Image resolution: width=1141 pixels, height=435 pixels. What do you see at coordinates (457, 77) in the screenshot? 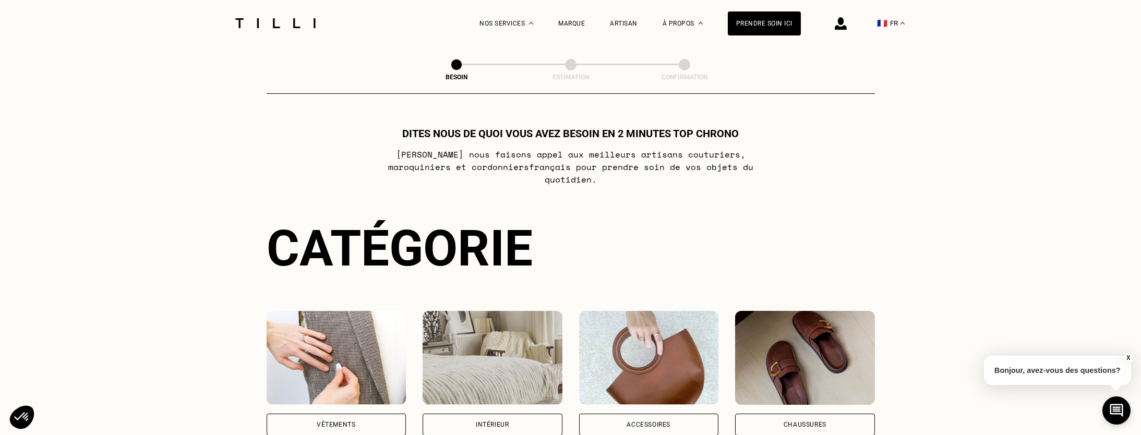
I see `div: Besoin` at bounding box center [457, 77].